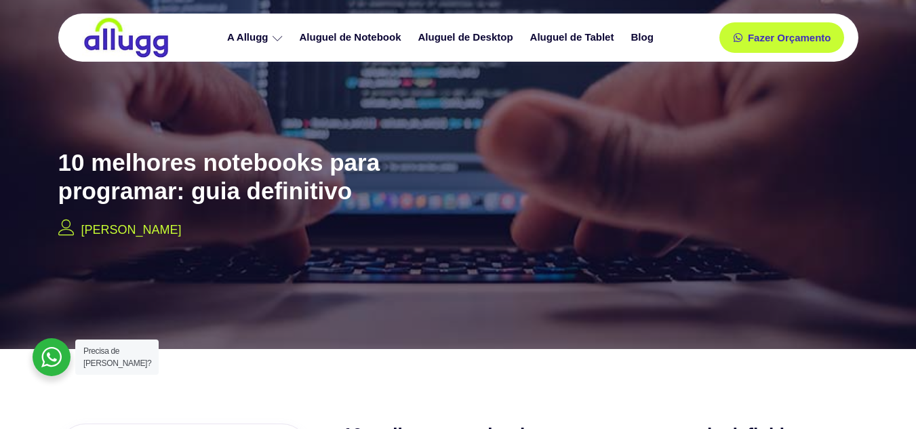  Describe the element at coordinates (256, 37) in the screenshot. I see `a: A Allugg` at that location.